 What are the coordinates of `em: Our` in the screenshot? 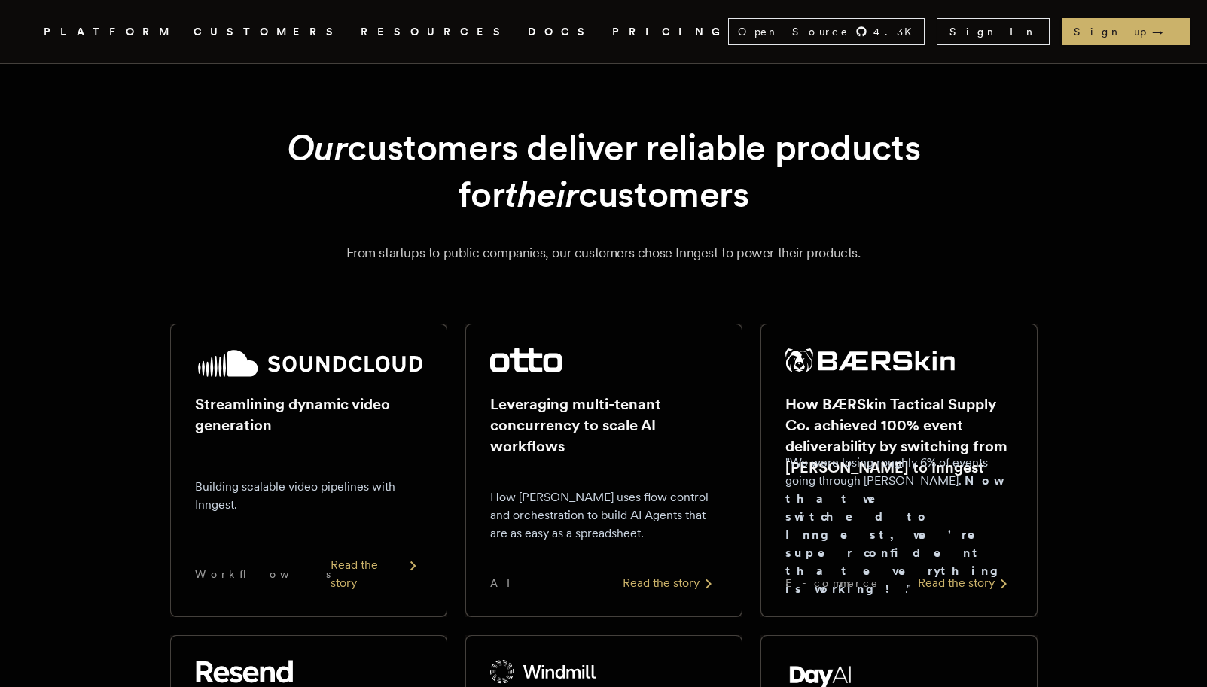 It's located at (317, 148).